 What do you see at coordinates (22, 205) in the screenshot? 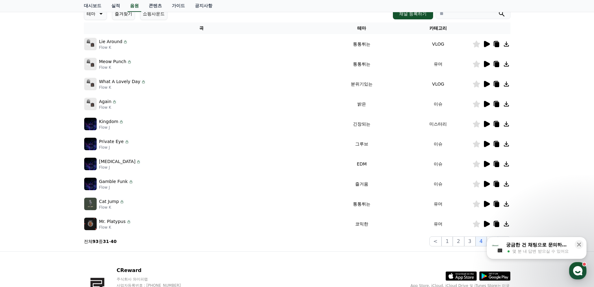
I see `a: 홈` at bounding box center [22, 205].